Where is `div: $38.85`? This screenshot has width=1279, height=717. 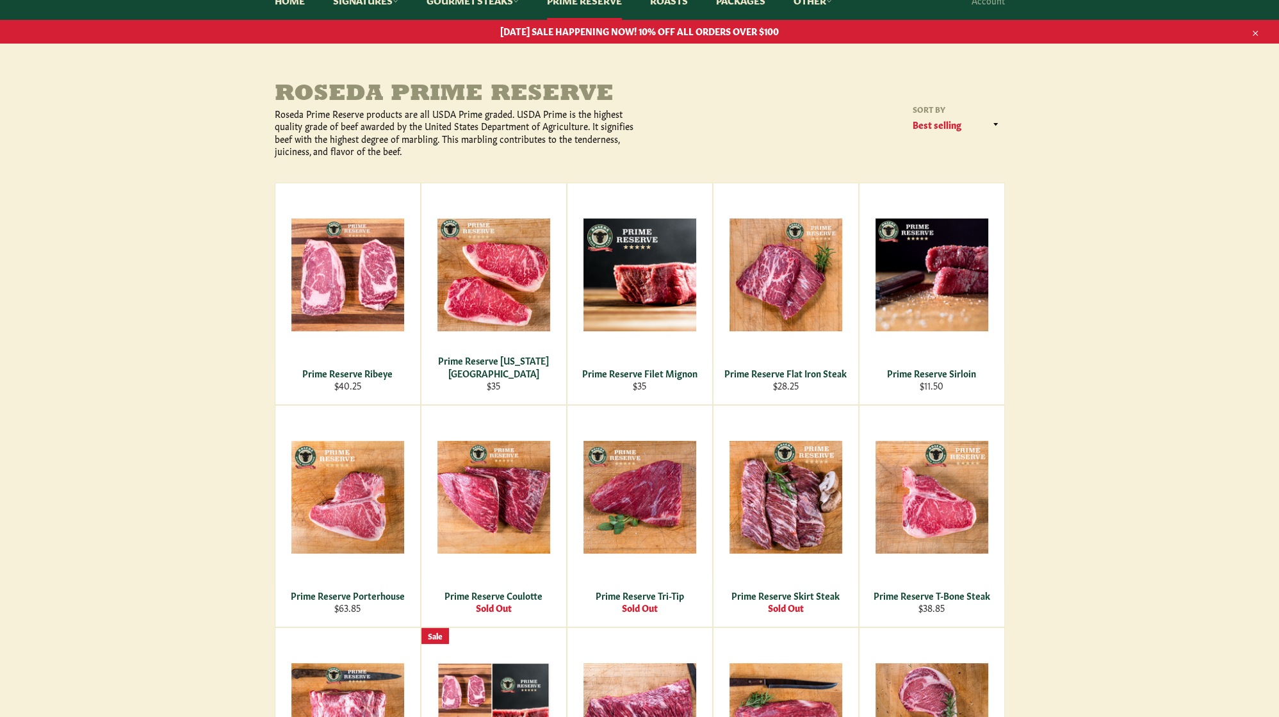 div: $38.85 is located at coordinates (931, 607).